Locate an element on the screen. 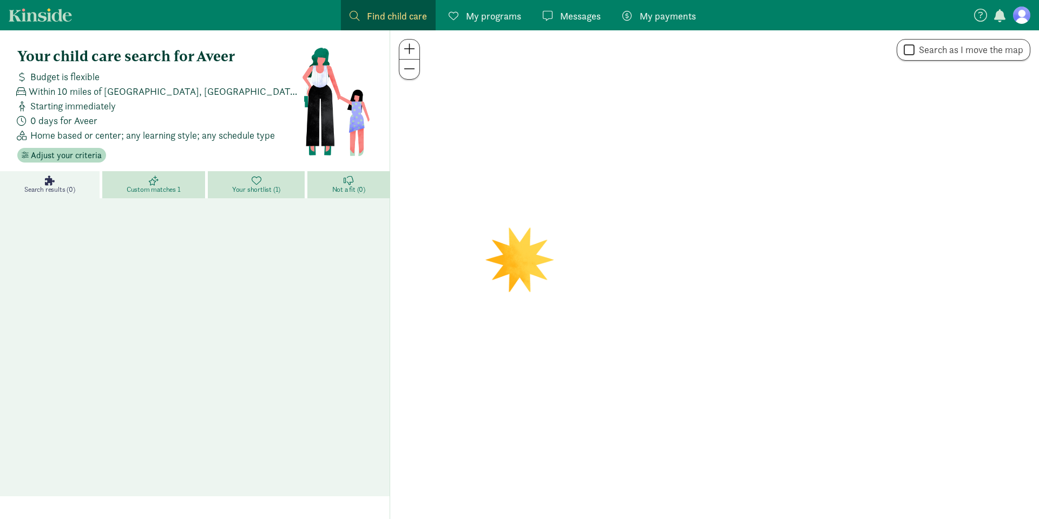 The image size is (1039, 519). h4: Your child care search for Aveer is located at coordinates (159, 56).